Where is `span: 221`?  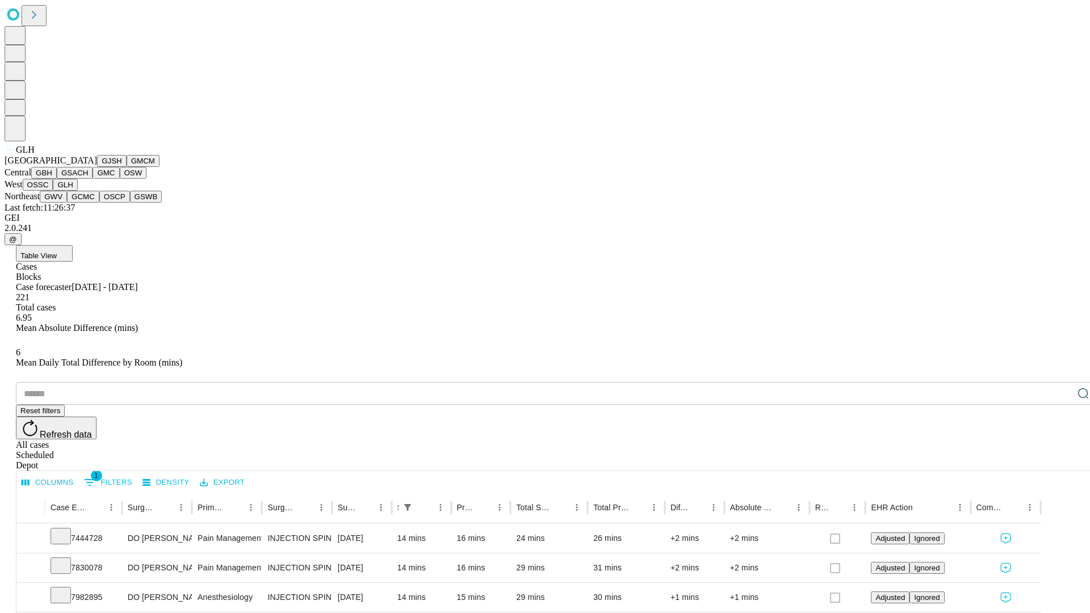
span: 221 is located at coordinates (23, 297).